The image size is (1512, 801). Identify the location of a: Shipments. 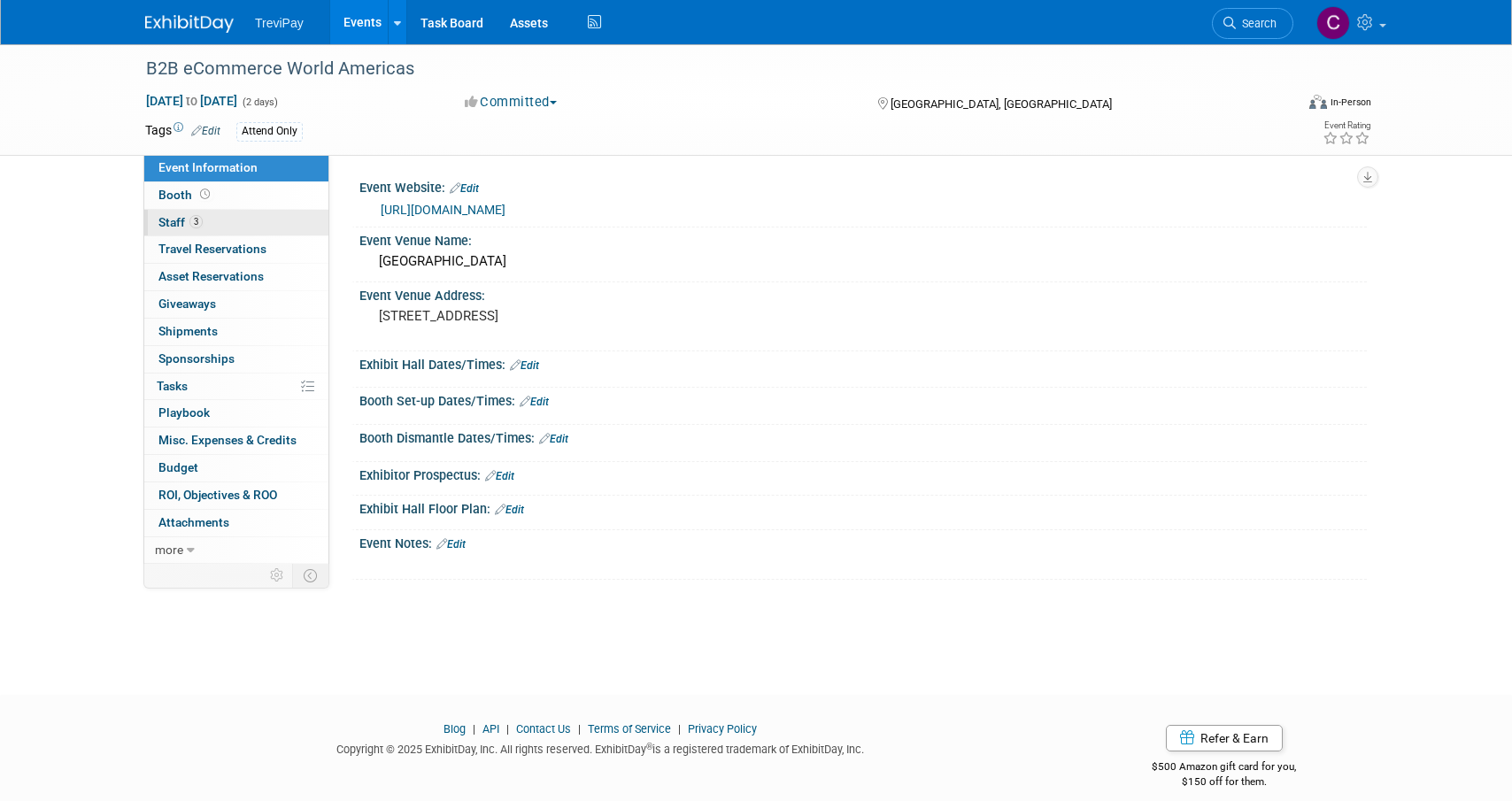
(236, 332).